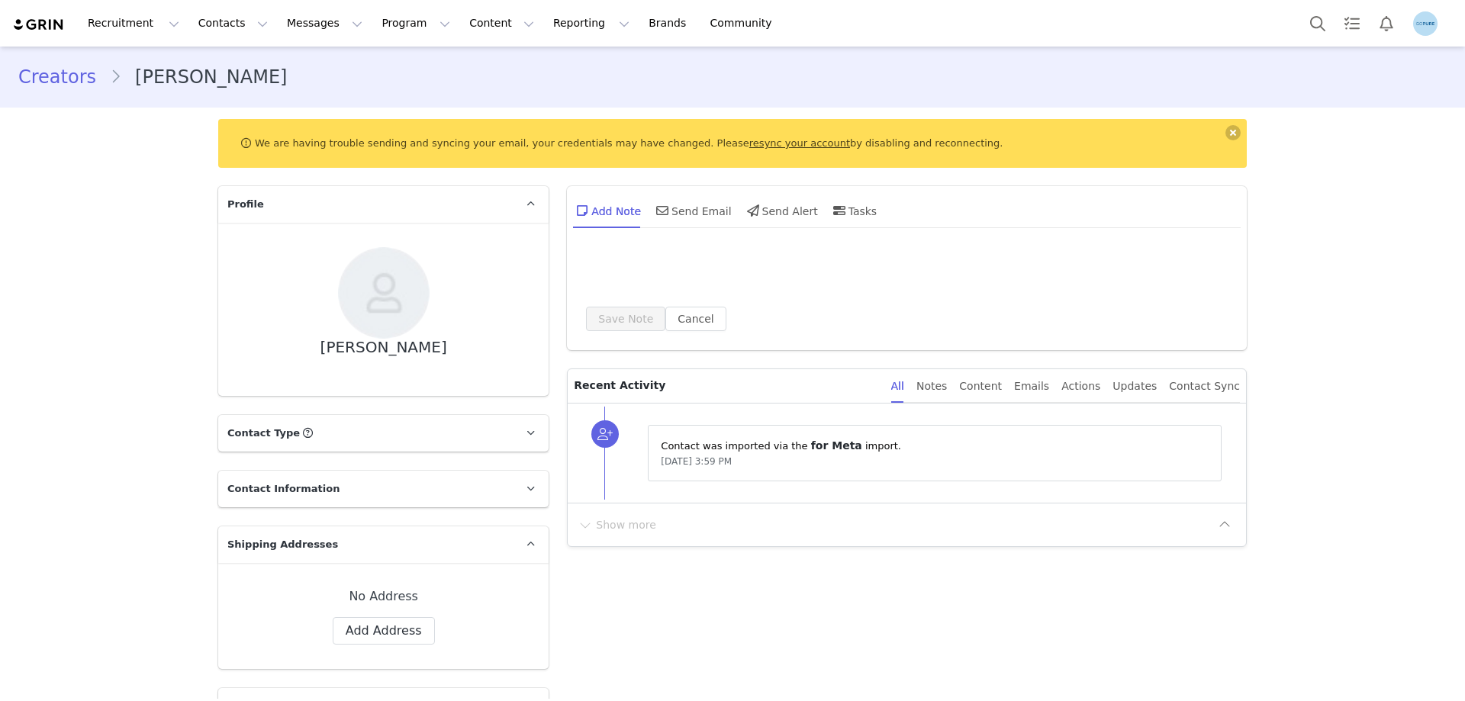 The height and width of the screenshot is (701, 1465). Describe the element at coordinates (1352, 23) in the screenshot. I see `a: Tasks` at that location.